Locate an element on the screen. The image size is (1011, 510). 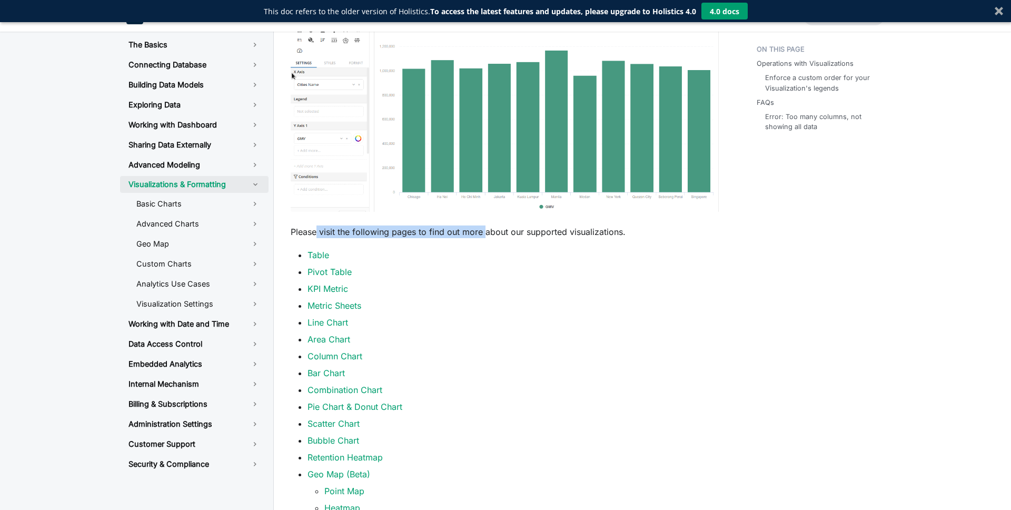
a: Visualizations & Formatting is located at coordinates (181, 184).